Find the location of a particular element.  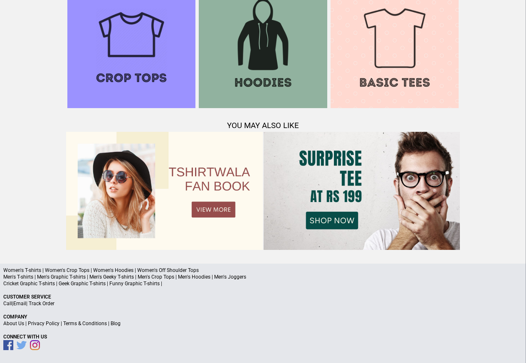

a: Email is located at coordinates (20, 304).